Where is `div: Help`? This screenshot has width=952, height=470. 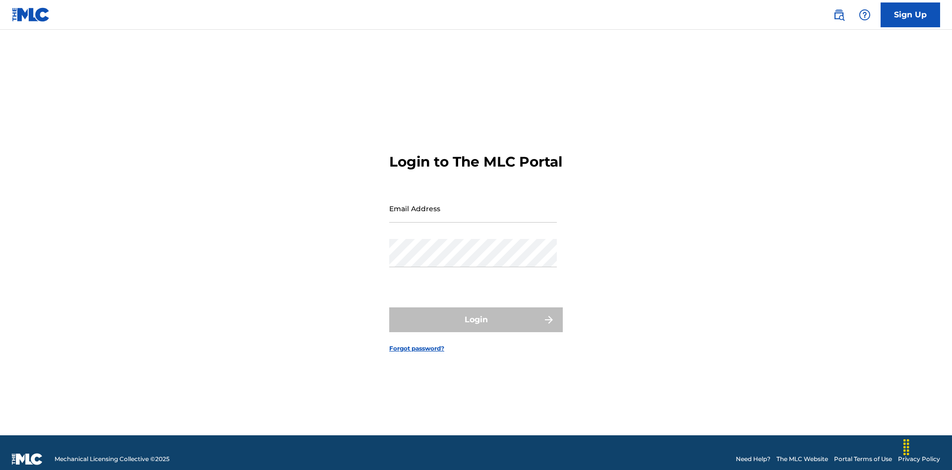
div: Help is located at coordinates (865, 15).